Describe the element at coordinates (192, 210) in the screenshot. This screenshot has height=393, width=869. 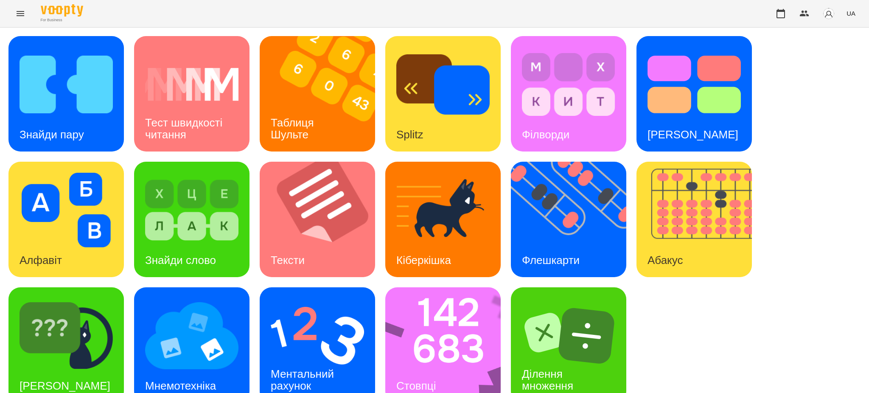
I see `img: Знайди слово` at that location.